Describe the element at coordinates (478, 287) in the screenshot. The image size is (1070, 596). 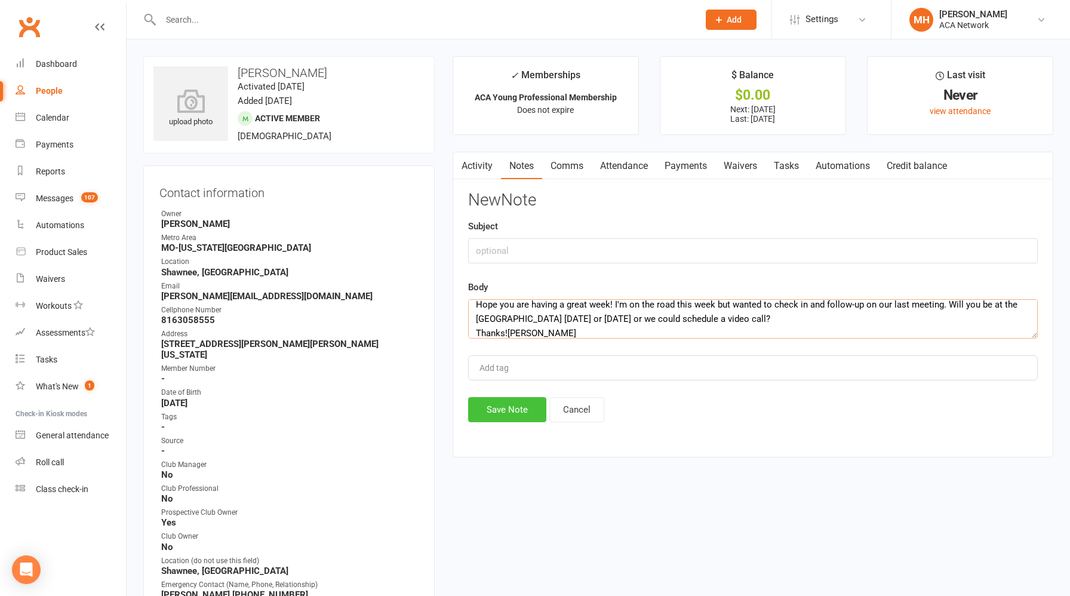
I see `label: Body` at that location.